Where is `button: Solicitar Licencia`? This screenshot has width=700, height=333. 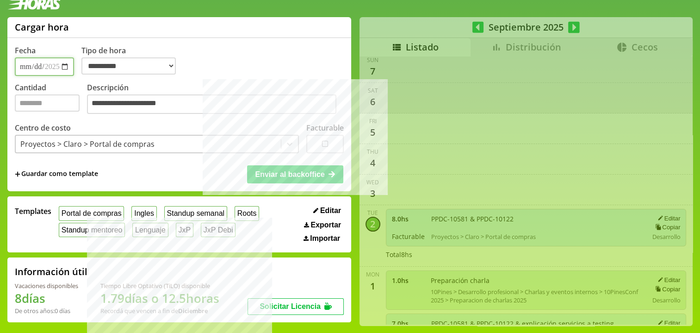 button: Solicitar Licencia is located at coordinates (296, 306).